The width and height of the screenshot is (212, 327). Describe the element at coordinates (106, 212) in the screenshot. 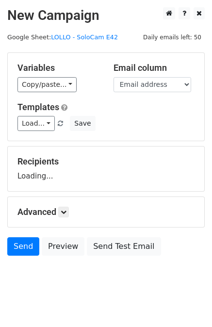

I see `h5: Advanced` at that location.